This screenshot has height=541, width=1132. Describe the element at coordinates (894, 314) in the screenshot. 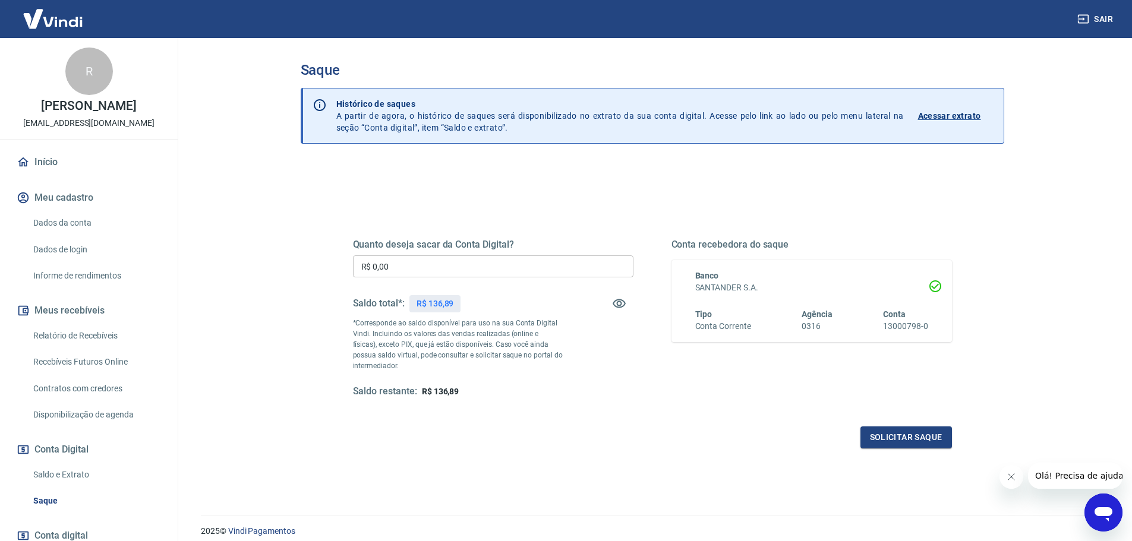

I see `span: Conta` at that location.